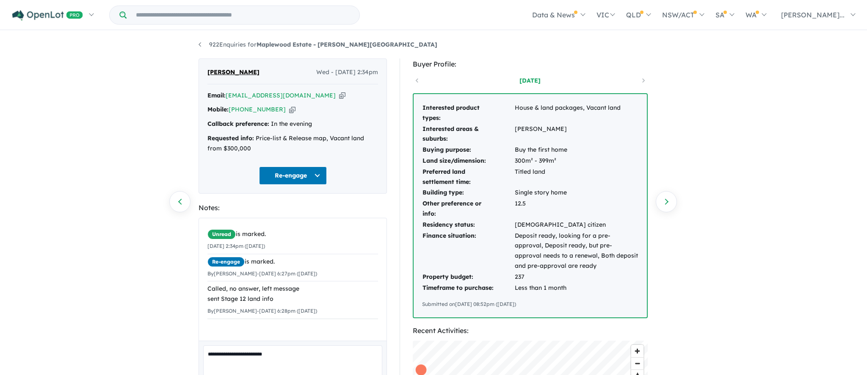 The width and height of the screenshot is (867, 375). What do you see at coordinates (637, 363) in the screenshot?
I see `button: Zoom out` at bounding box center [637, 363].